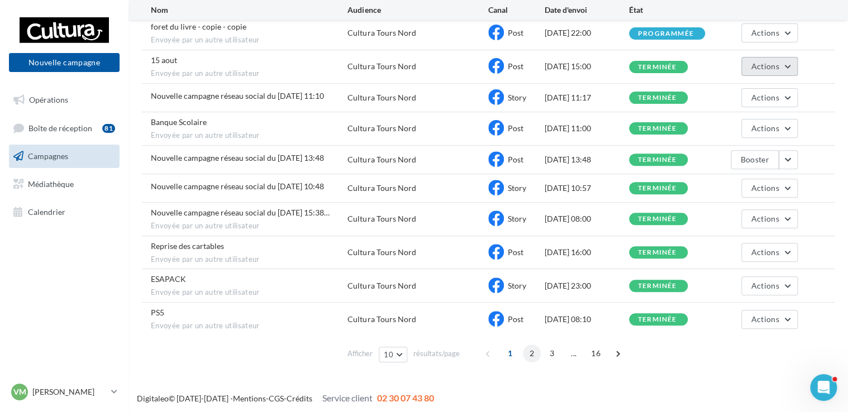 Image resolution: width=848 pixels, height=412 pixels. What do you see at coordinates (532, 354) in the screenshot?
I see `span: 2` at bounding box center [532, 354].